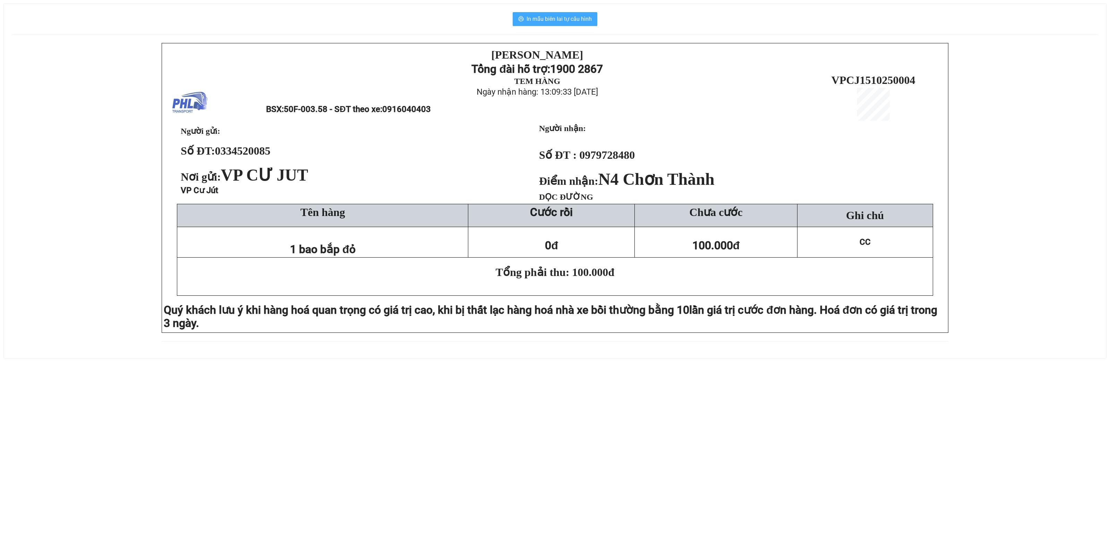 The width and height of the screenshot is (1110, 536). Describe the element at coordinates (406, 109) in the screenshot. I see `span: 0916040403` at that location.